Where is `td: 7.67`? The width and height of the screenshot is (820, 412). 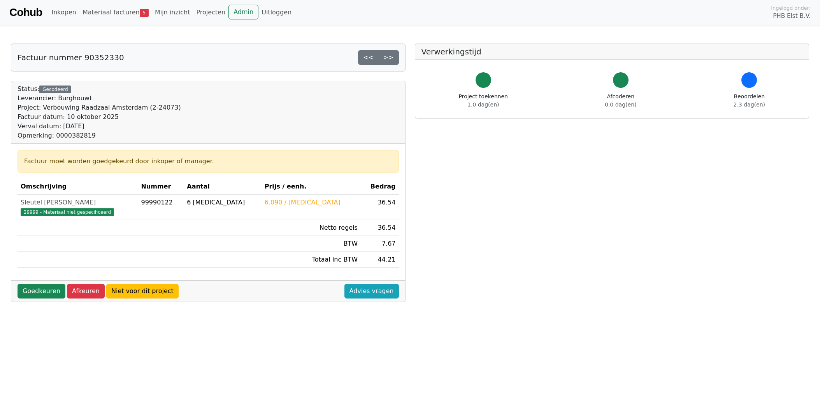
td: 7.67 is located at coordinates (380, 244).